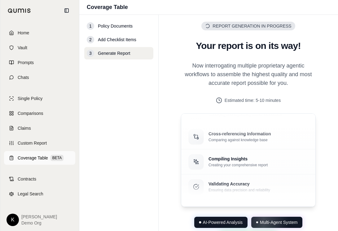  Describe the element at coordinates (91, 26) in the screenshot. I see `div: 1` at that location.